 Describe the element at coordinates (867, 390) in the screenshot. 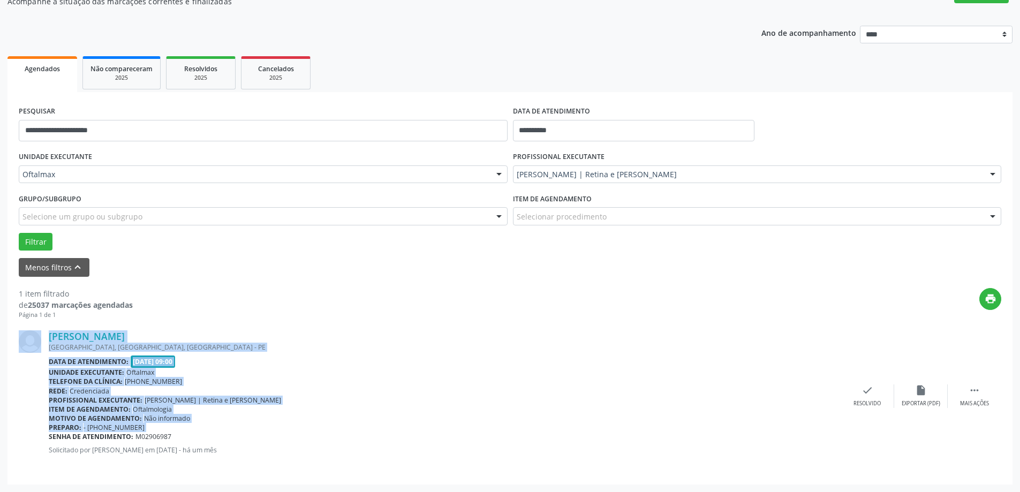

I see `i: check` at that location.